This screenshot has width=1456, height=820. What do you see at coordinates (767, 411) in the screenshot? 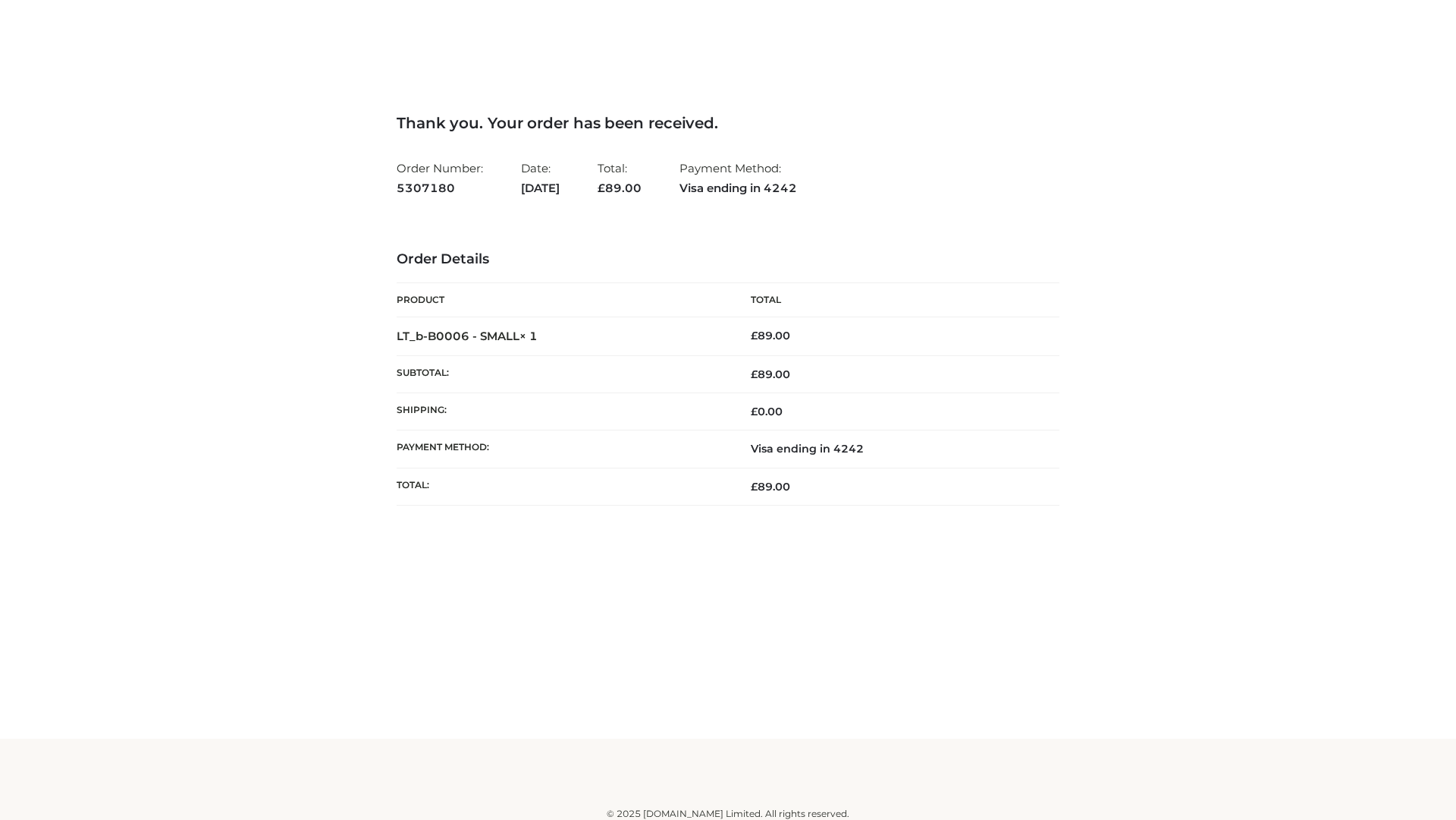
I see `bdi: 0.00` at bounding box center [767, 411].